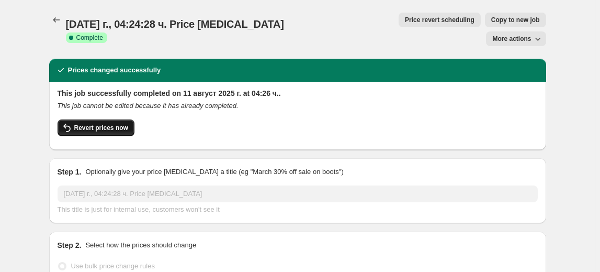 The width and height of the screenshot is (600, 272). What do you see at coordinates (70, 245) in the screenshot?
I see `h2: Step 2.` at bounding box center [70, 245].